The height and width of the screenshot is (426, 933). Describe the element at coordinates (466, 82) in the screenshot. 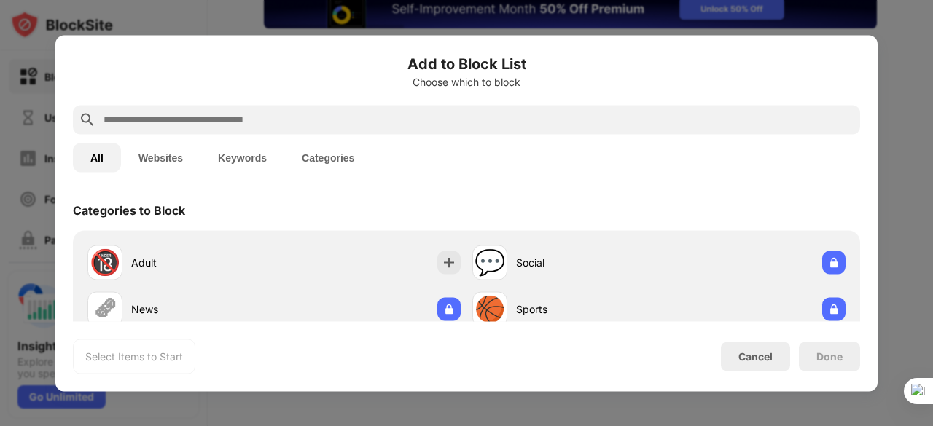

I see `div: Choose which to block` at that location.